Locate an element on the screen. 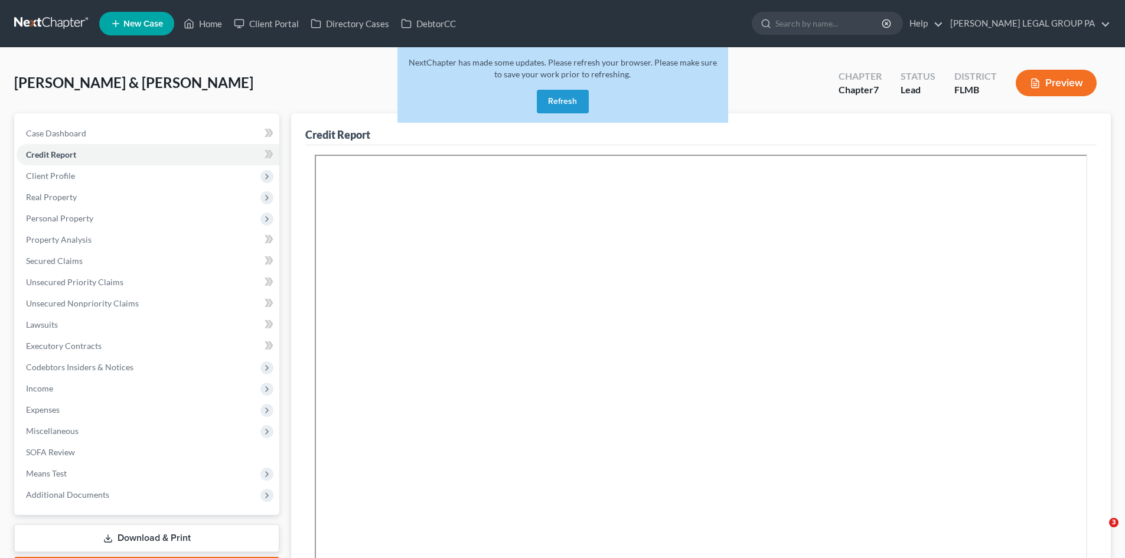 The width and height of the screenshot is (1125, 558). a: SOFA Review is located at coordinates (148, 452).